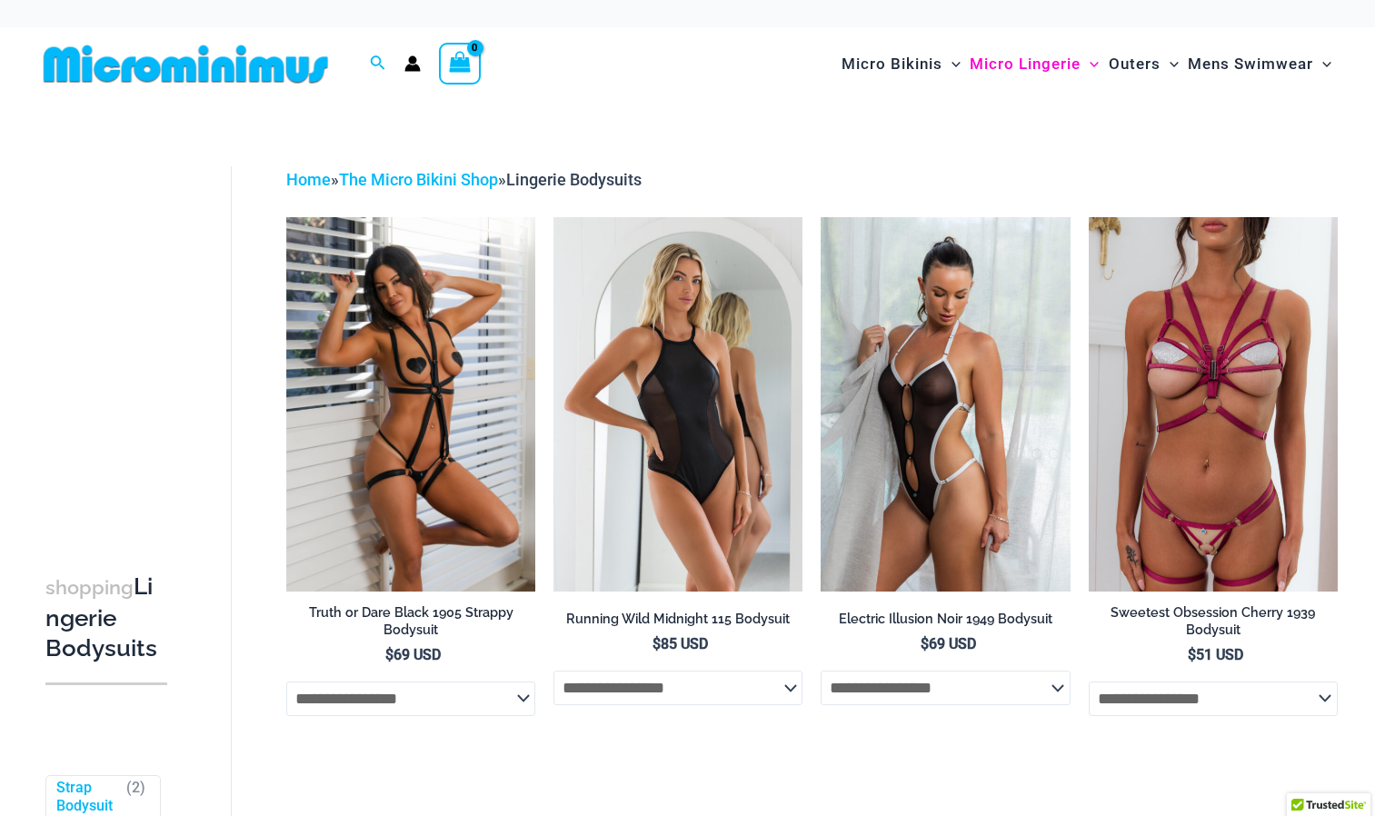  What do you see at coordinates (678, 622) in the screenshot?
I see `a: Running Wild Midnight 115 Bodysuit` at bounding box center [678, 622].